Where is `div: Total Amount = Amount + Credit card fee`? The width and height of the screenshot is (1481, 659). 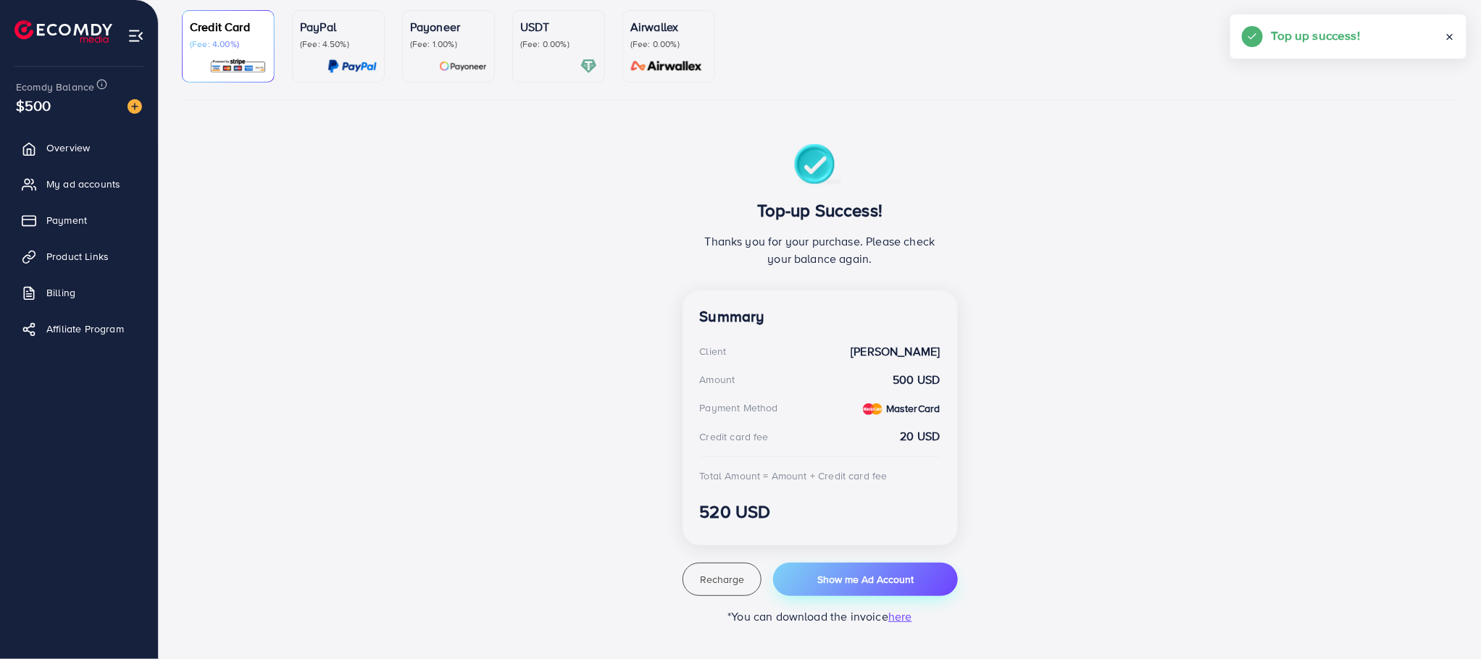 div: Total Amount = Amount + Credit card fee is located at coordinates (793, 476).